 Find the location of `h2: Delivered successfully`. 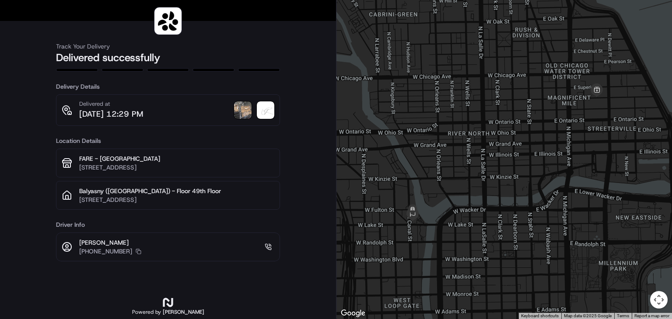

h2: Delivered successfully is located at coordinates (168, 58).